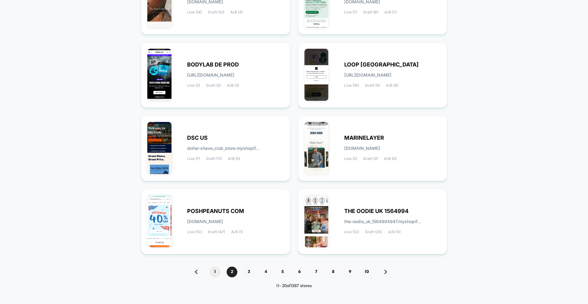 This screenshot has width=588, height=304. What do you see at coordinates (223, 148) in the screenshot?
I see `span: dollar-shave_club_store.myshopif...` at bounding box center [223, 148].